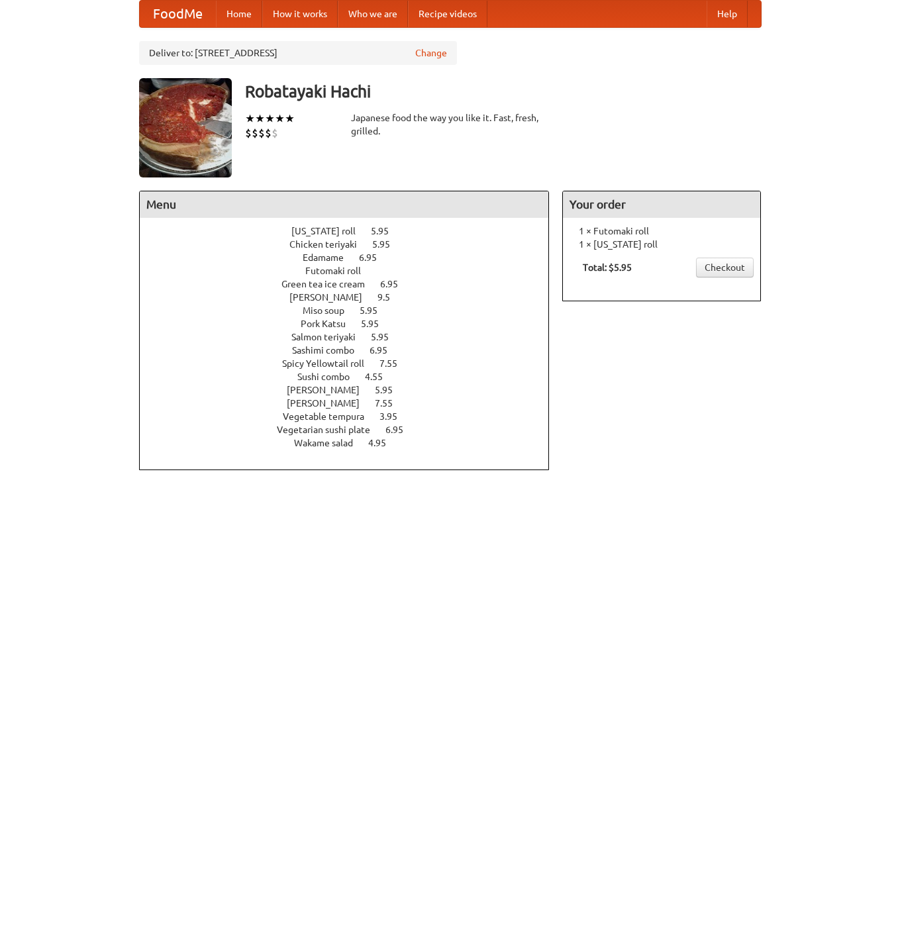 The width and height of the screenshot is (900, 937). I want to click on li: 1 × Futomaki roll, so click(662, 231).